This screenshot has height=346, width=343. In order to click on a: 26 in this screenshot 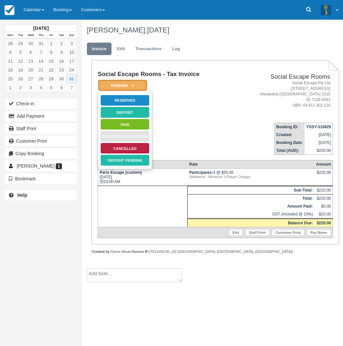, I will do `click(20, 79)`.